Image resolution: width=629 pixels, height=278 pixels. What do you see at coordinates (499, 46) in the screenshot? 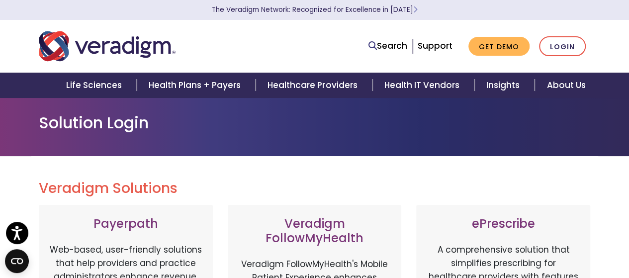
I see `a: Get Demo` at bounding box center [499, 46].